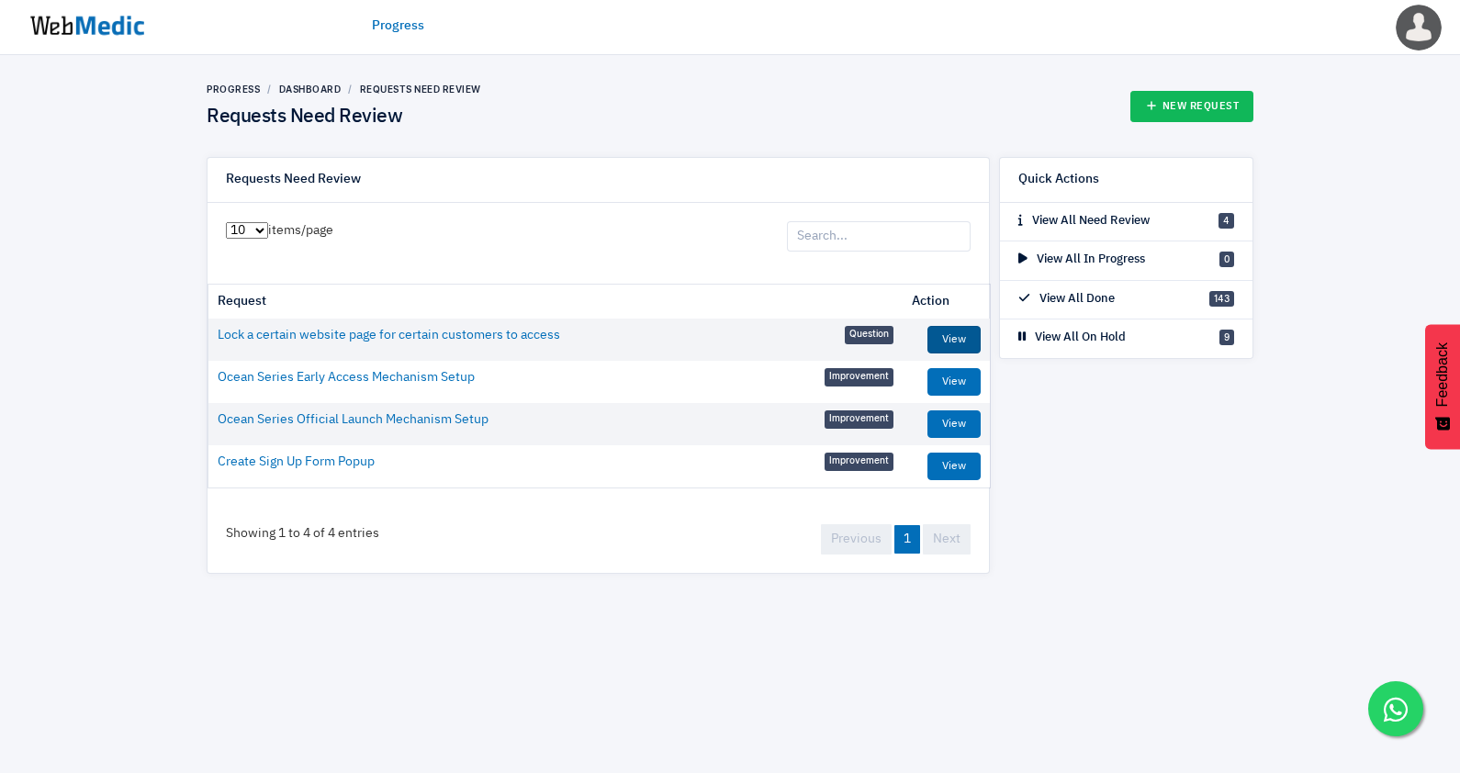 The width and height of the screenshot is (1460, 773). Describe the element at coordinates (907, 539) in the screenshot. I see `a: 1` at that location.